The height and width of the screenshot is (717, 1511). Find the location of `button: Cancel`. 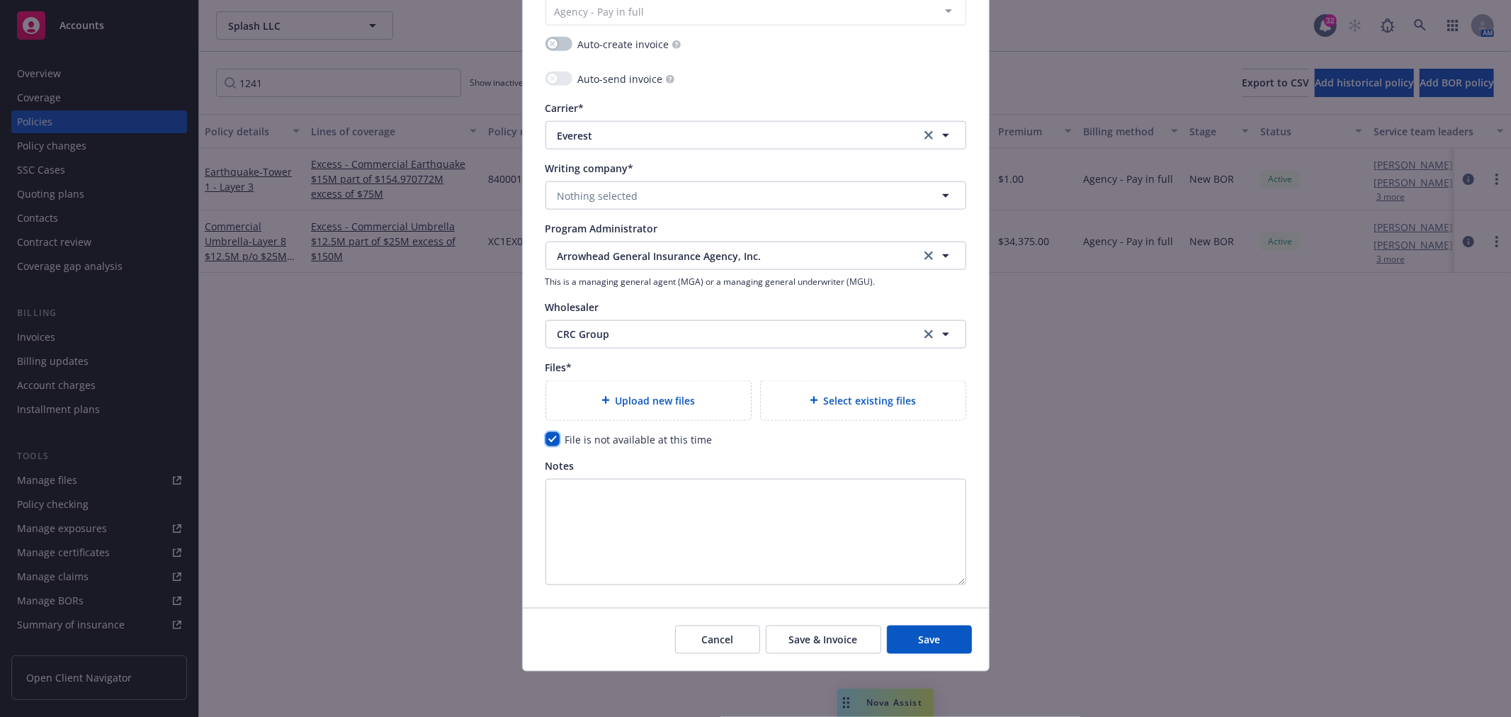

button: Cancel is located at coordinates (718, 640).